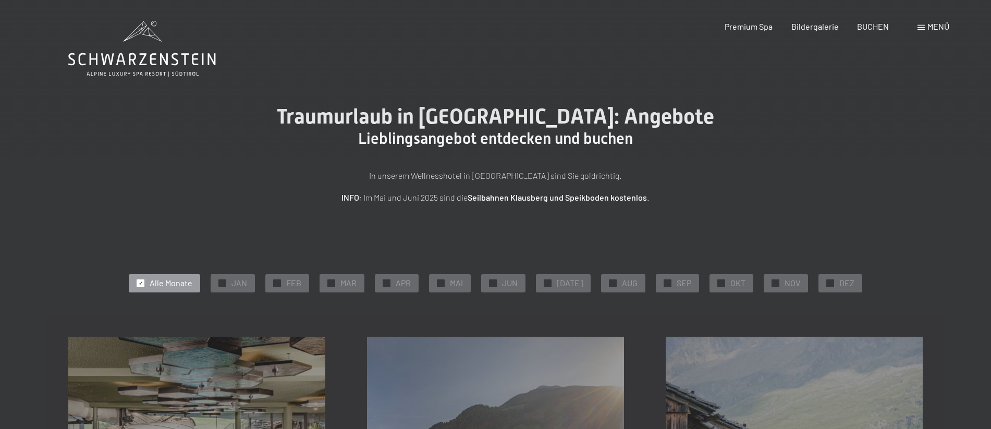  Describe the element at coordinates (939, 26) in the screenshot. I see `span: Menü` at that location.